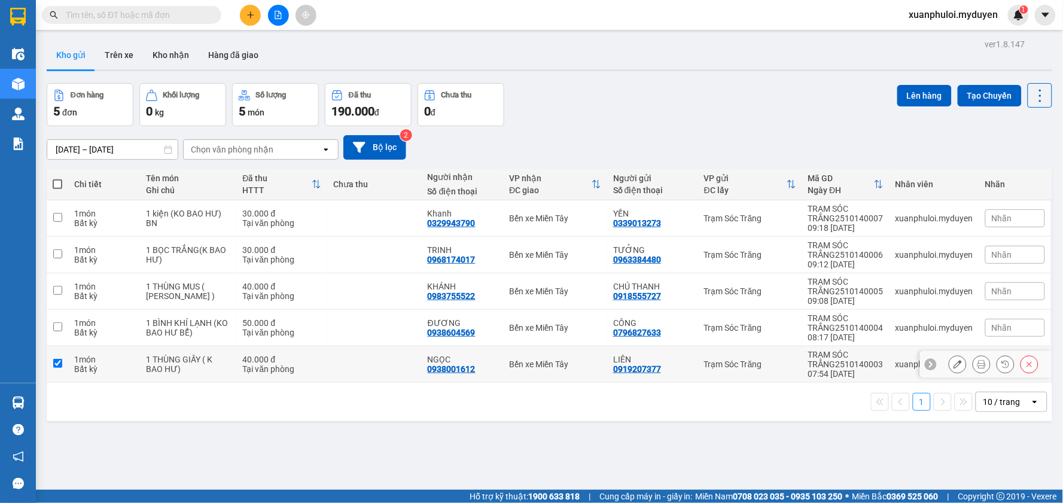  Describe the element at coordinates (462, 286) in the screenshot. I see `div: KHÁNH` at that location.